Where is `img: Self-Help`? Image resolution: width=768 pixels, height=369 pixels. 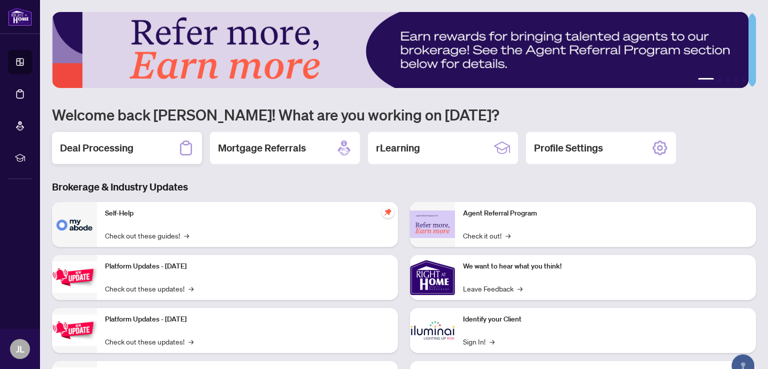
img: Self-Help is located at coordinates (74, 224).